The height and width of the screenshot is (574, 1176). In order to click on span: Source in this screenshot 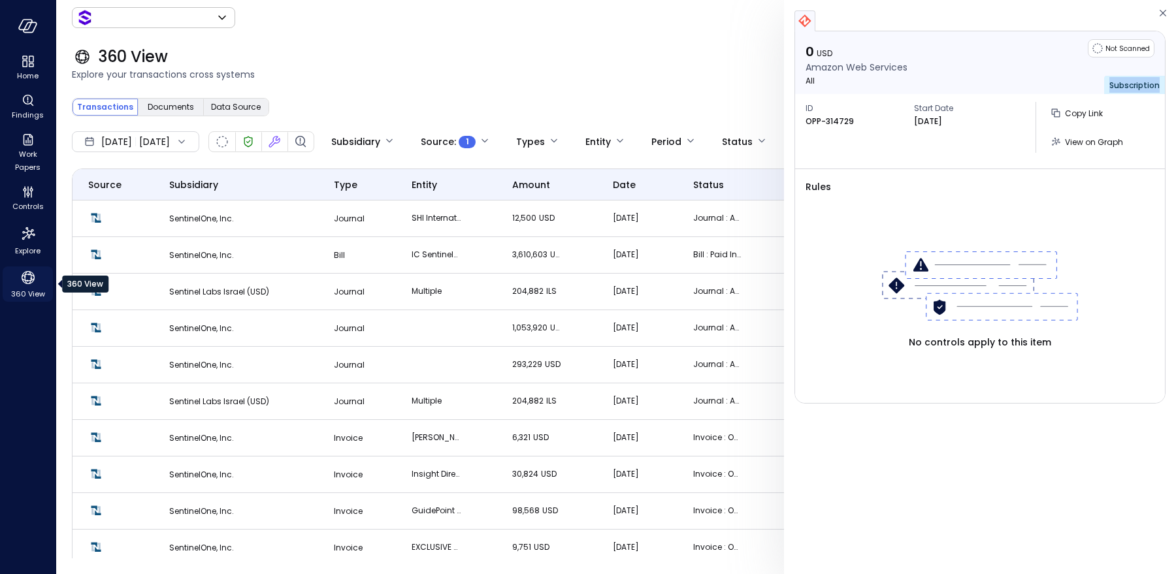, I will do `click(104, 185)`.